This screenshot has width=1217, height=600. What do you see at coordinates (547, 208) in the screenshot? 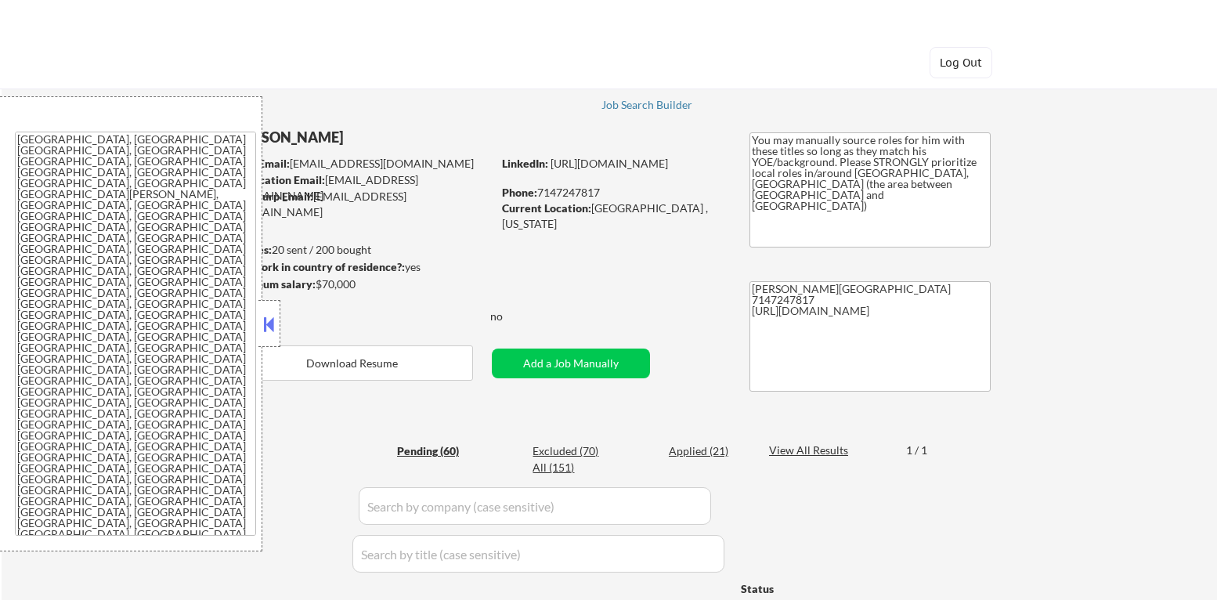
I see `strong: Current Location:` at bounding box center [547, 208].